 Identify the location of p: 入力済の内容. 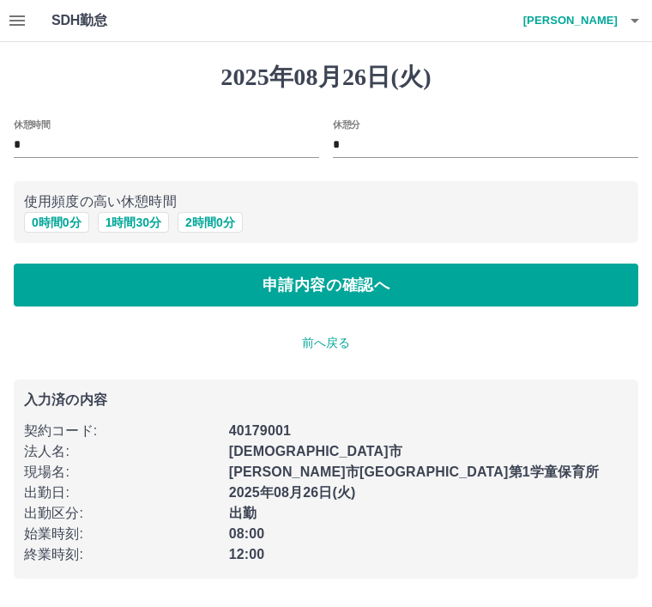
(326, 400).